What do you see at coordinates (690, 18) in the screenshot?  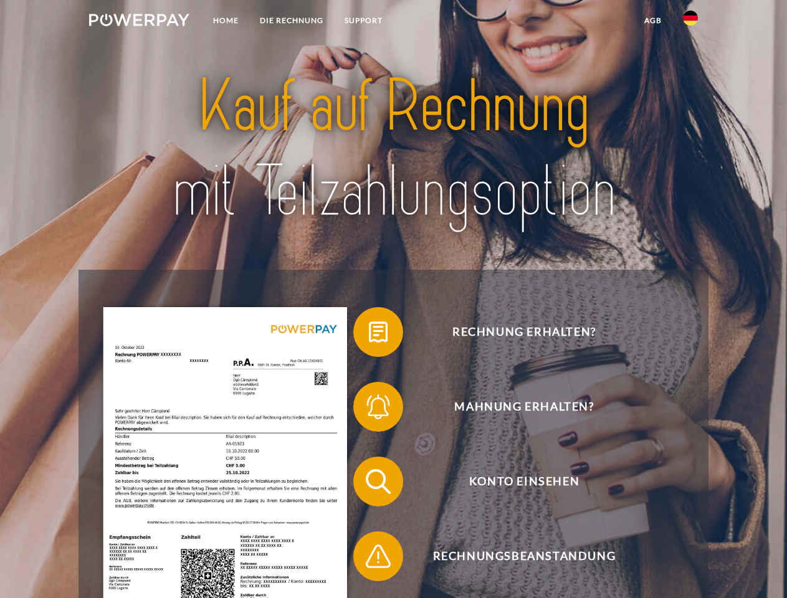 I see `img: de` at bounding box center [690, 18].